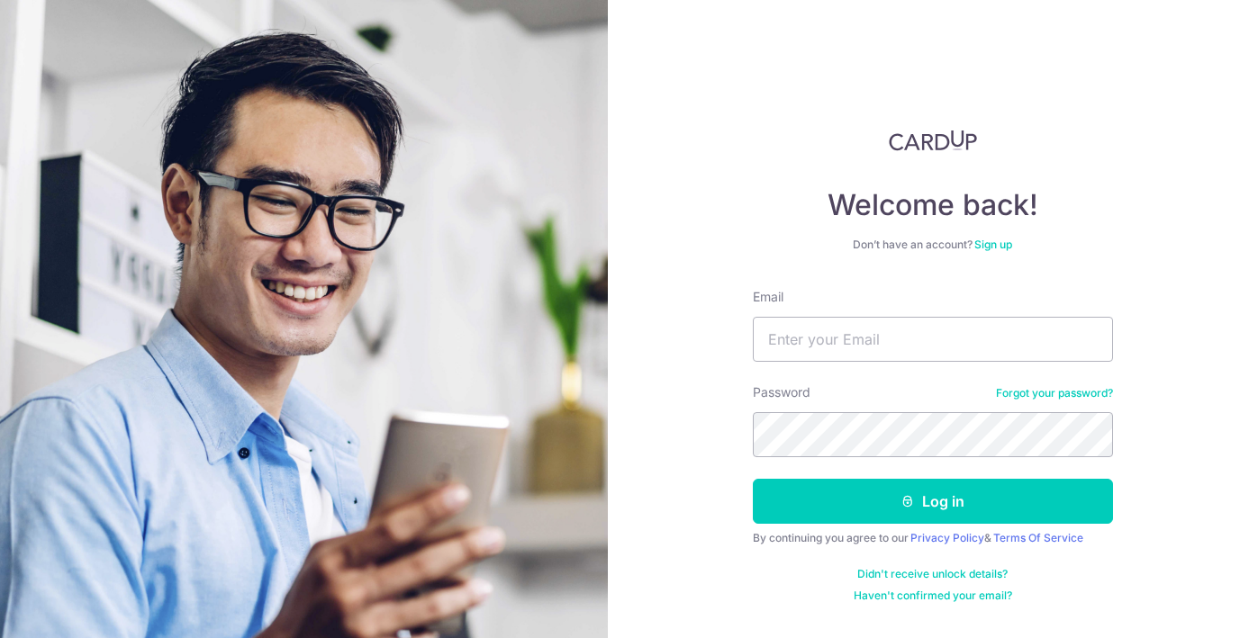 The width and height of the screenshot is (1258, 638). I want to click on label: Email, so click(768, 297).